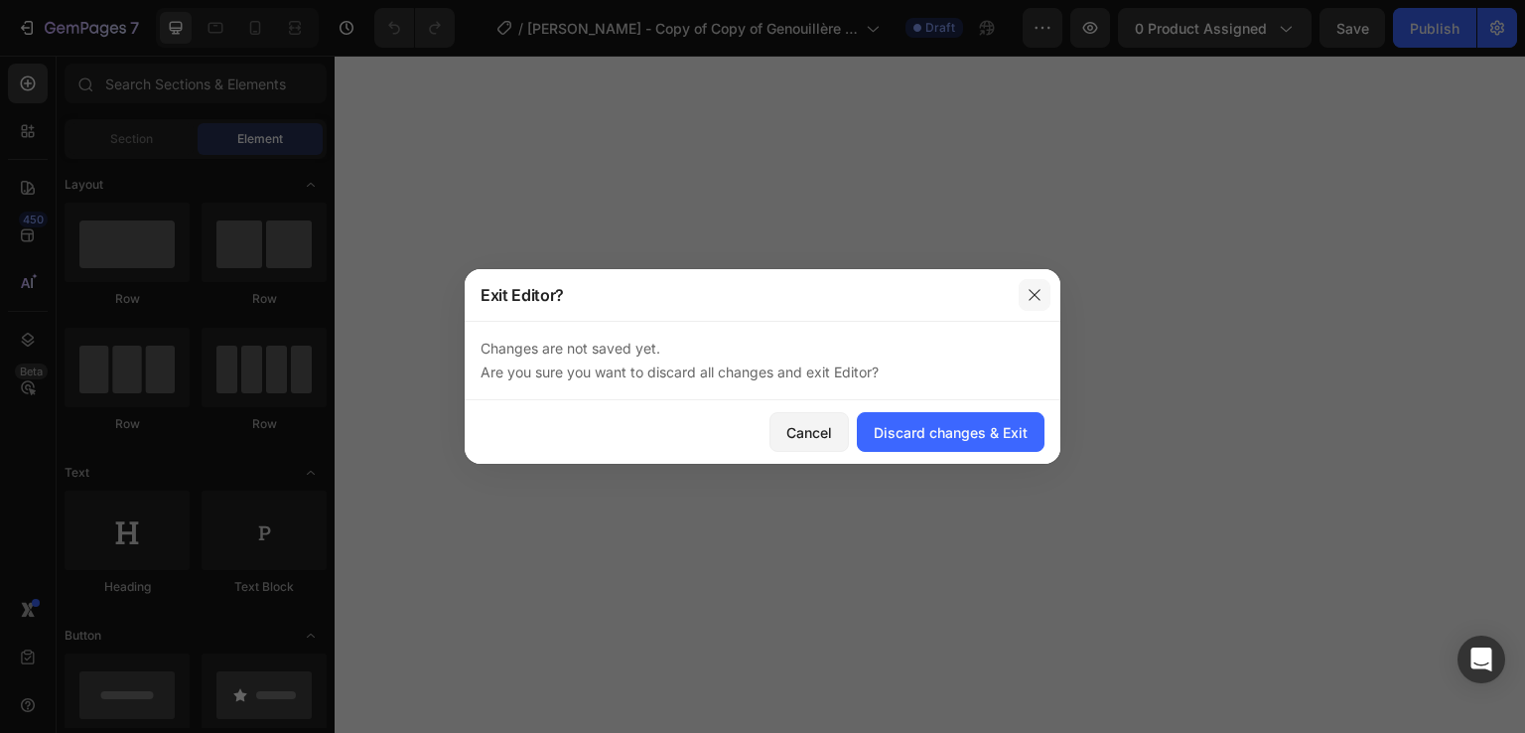 This screenshot has height=733, width=1525. What do you see at coordinates (809, 432) in the screenshot?
I see `div: Cancel` at bounding box center [809, 432].